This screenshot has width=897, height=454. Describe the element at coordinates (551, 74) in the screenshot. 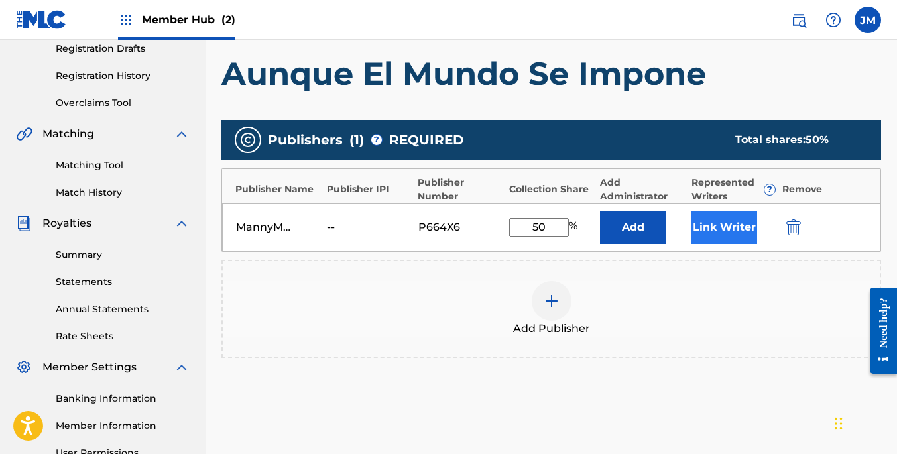

I see `h1: Aunque El Mundo Se Impone` at that location.